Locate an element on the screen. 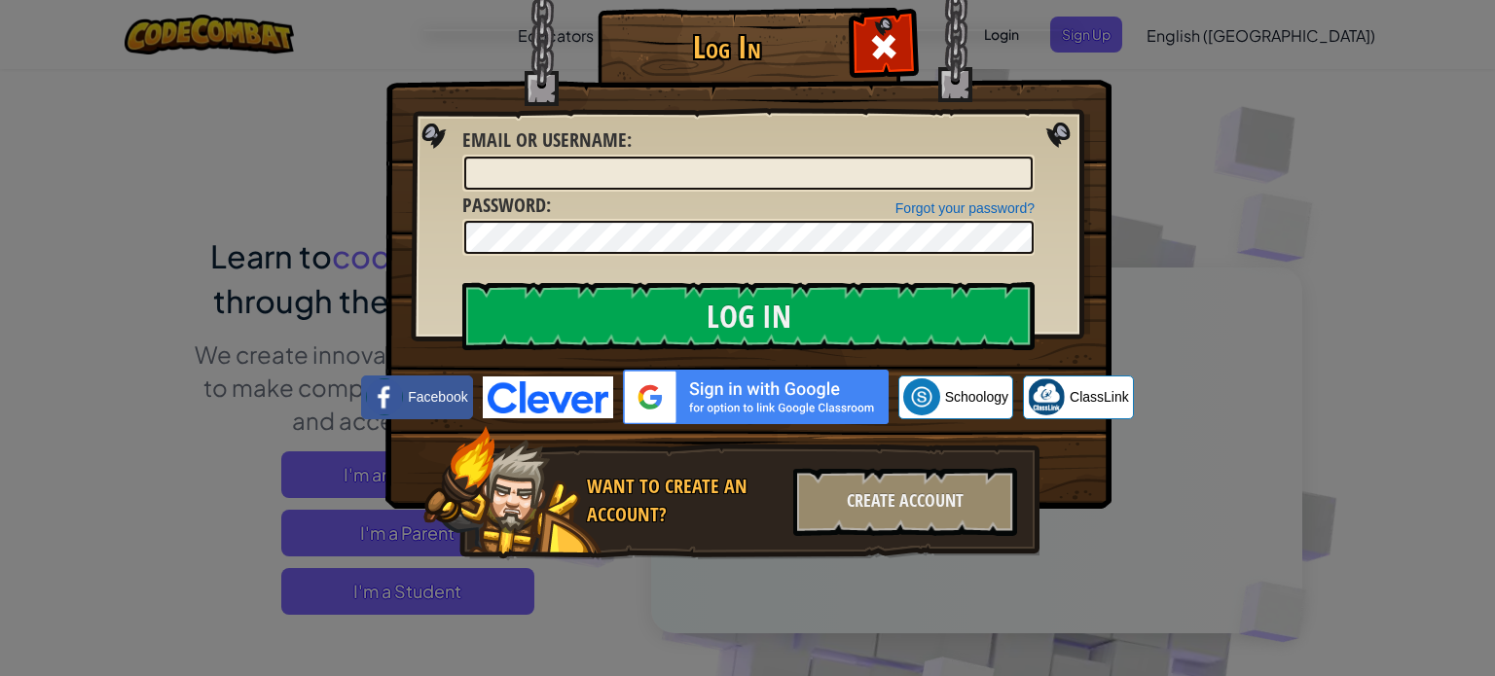 The height and width of the screenshot is (676, 1495). img: gplus_sso_button2.svg is located at coordinates (755, 397).